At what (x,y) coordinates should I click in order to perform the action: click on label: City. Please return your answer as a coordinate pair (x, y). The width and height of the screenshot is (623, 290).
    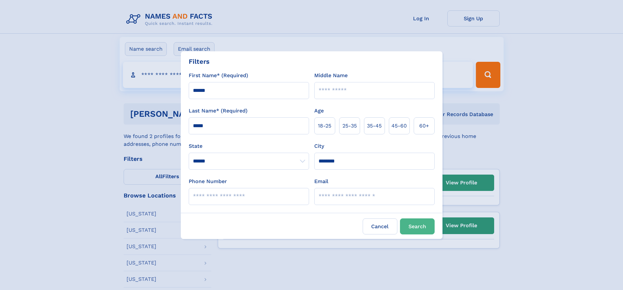
    Looking at the image, I should click on (319, 146).